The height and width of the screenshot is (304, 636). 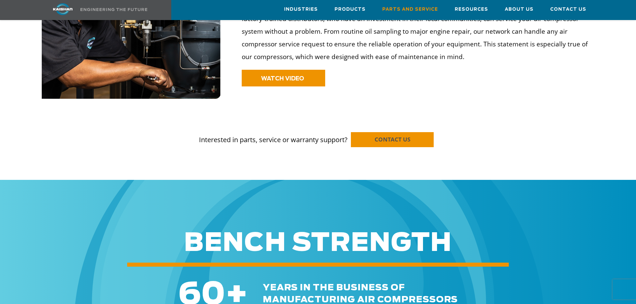 What do you see at coordinates (283, 78) in the screenshot?
I see `a: WATCH VIDEO` at bounding box center [283, 78].